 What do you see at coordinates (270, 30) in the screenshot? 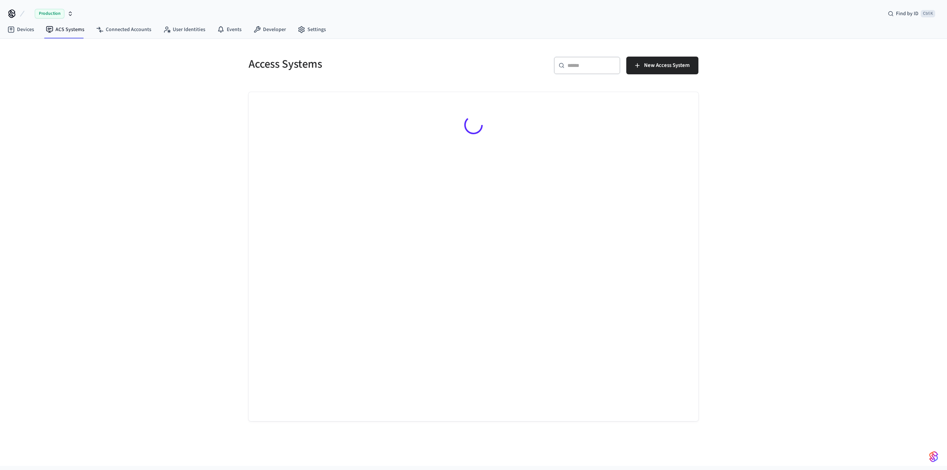
I see `a: Developer` at bounding box center [270, 30].